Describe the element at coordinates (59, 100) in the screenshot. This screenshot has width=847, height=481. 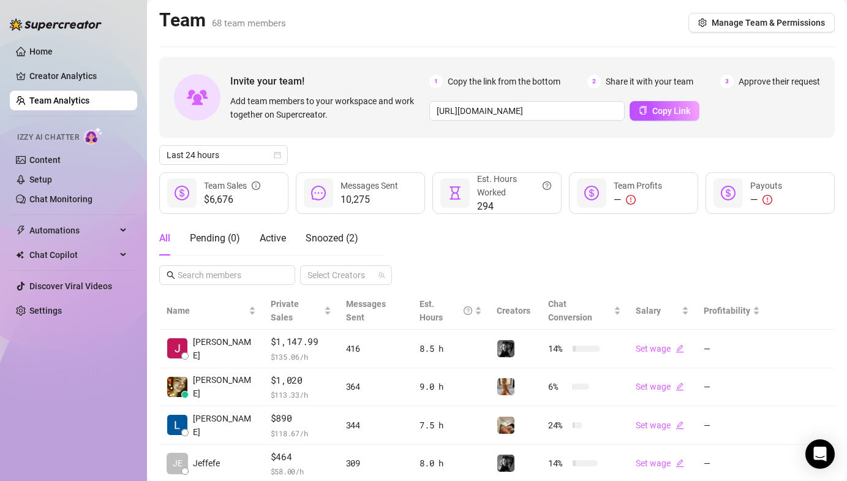
I see `a: Team Analytics` at that location.